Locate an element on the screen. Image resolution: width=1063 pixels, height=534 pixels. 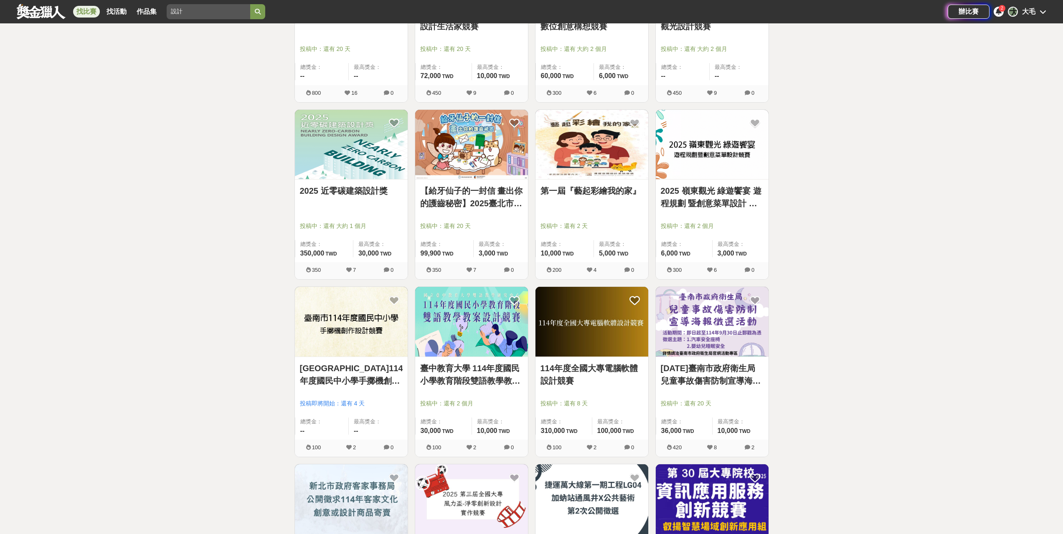
span: 16 is located at coordinates (354, 93).